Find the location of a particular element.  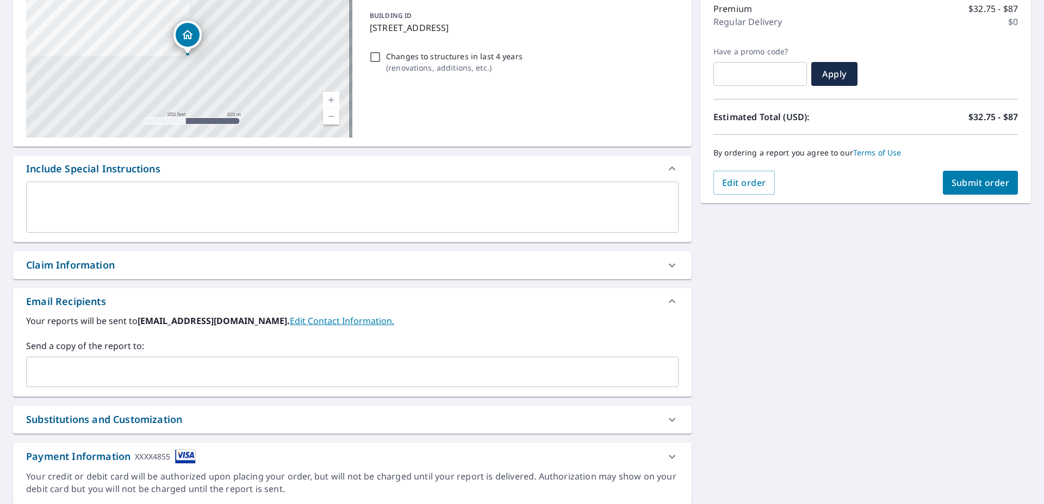

p: ( renovations, additions, etc. ) is located at coordinates (454, 67).